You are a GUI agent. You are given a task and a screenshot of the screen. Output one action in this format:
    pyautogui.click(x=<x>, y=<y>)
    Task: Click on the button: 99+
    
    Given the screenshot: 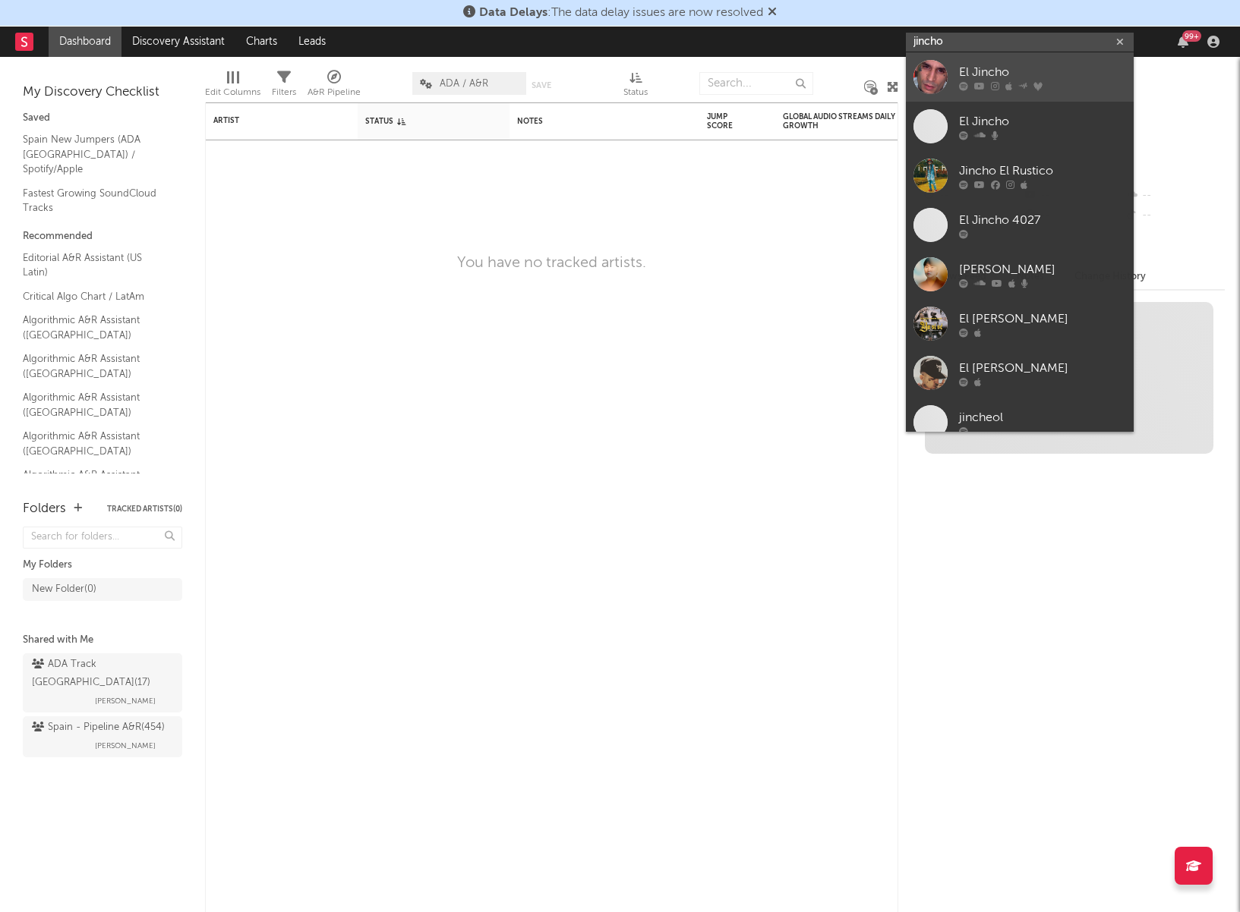 What is the action you would take?
    pyautogui.click(x=1183, y=42)
    